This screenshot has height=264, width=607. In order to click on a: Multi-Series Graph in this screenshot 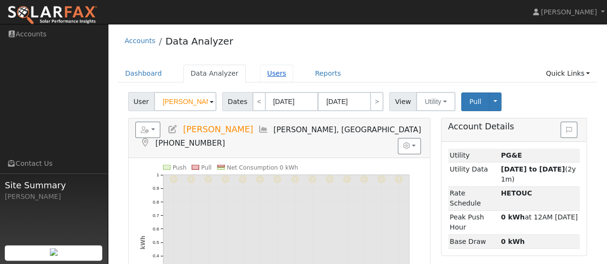, I will do `click(263, 130)`.